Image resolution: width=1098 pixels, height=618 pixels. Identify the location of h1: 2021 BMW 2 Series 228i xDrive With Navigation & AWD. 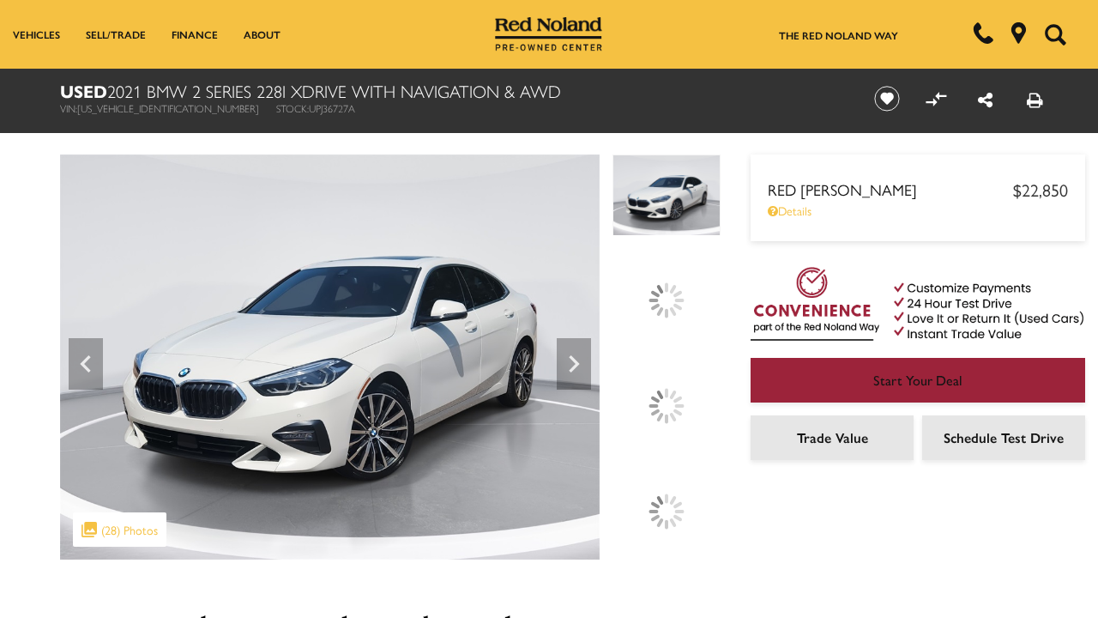
(452, 91).